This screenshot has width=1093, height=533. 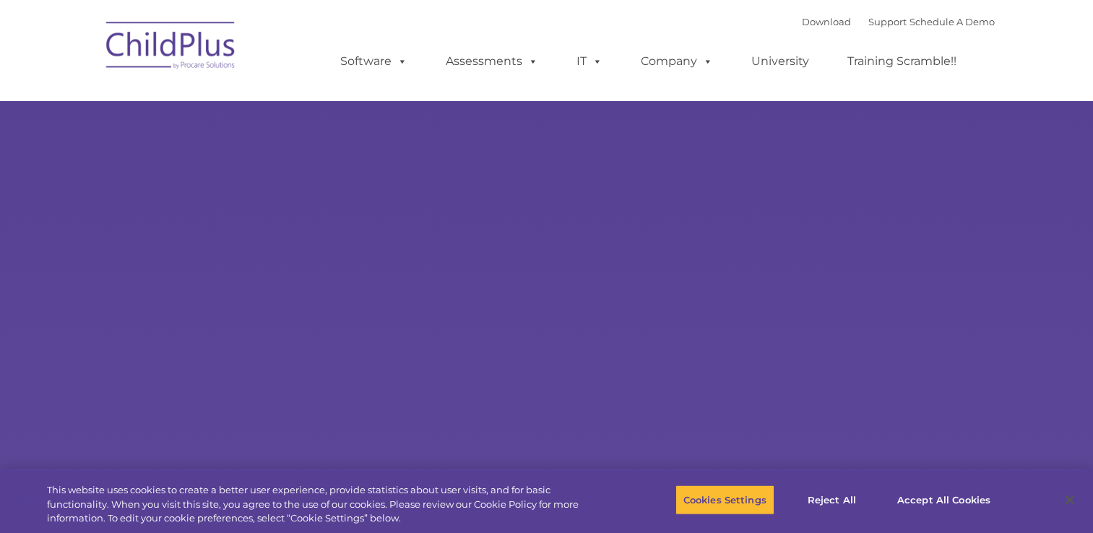 What do you see at coordinates (492, 61) in the screenshot?
I see `a: Assessments` at bounding box center [492, 61].